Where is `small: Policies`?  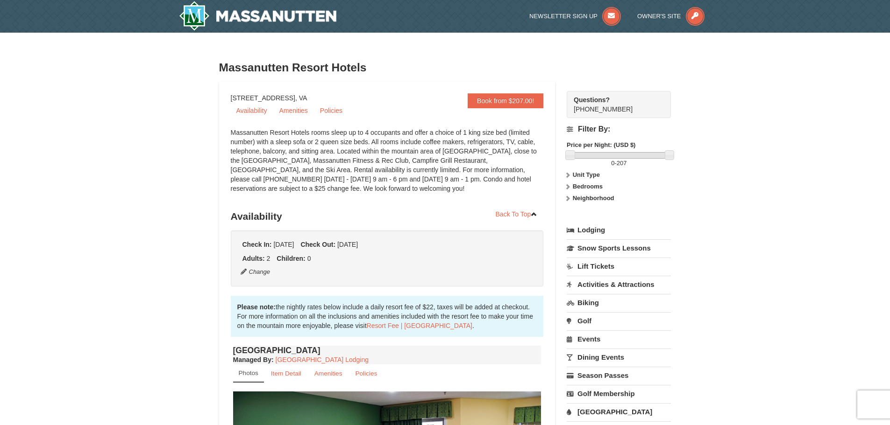
small: Policies is located at coordinates (366, 374).